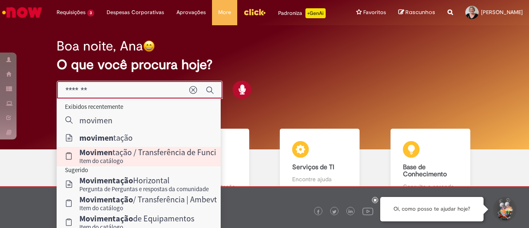 The image size is (529, 228). I want to click on span: Rascunhos, so click(420, 12).